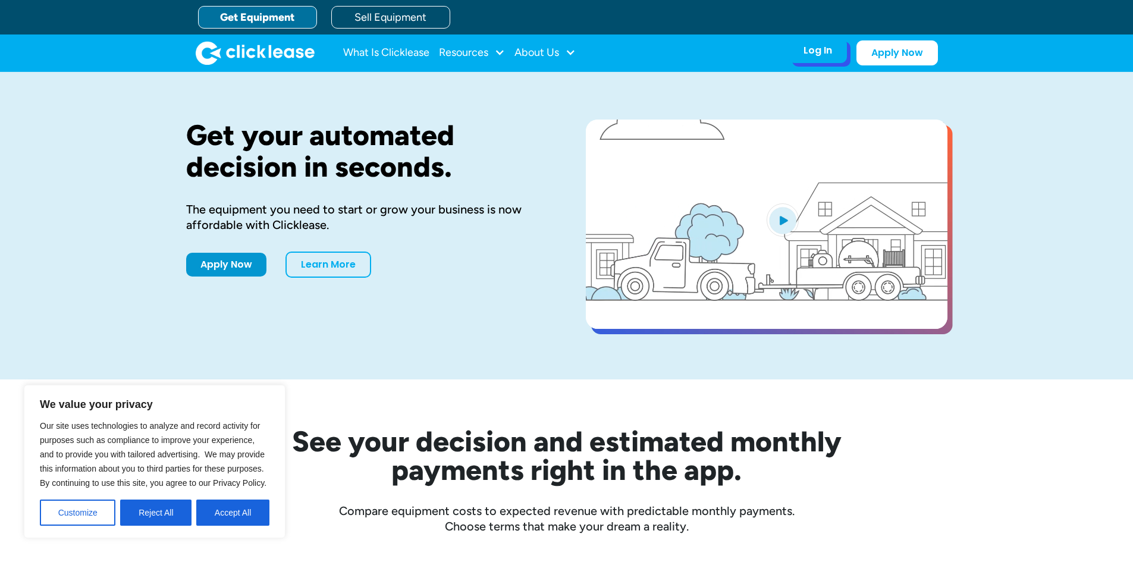 This screenshot has width=1133, height=562. I want to click on a: home, so click(255, 53).